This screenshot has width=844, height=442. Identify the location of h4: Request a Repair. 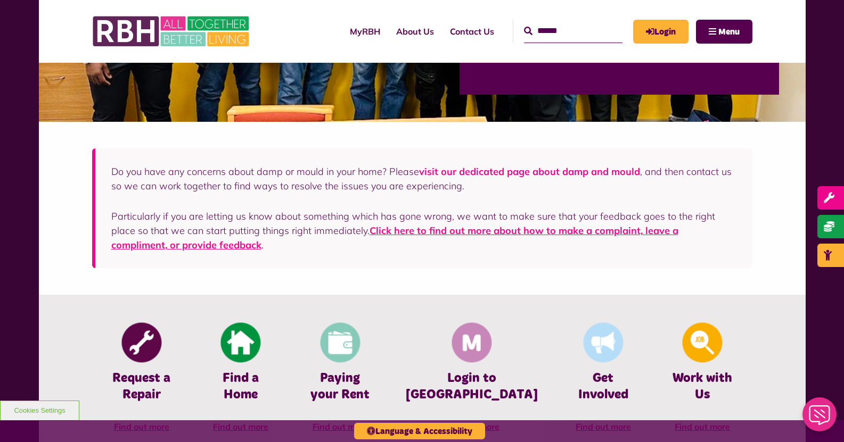
(142, 387).